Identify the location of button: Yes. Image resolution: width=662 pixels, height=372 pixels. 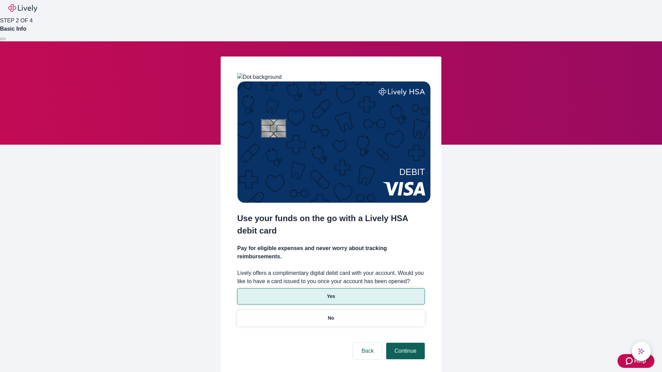
(331, 296).